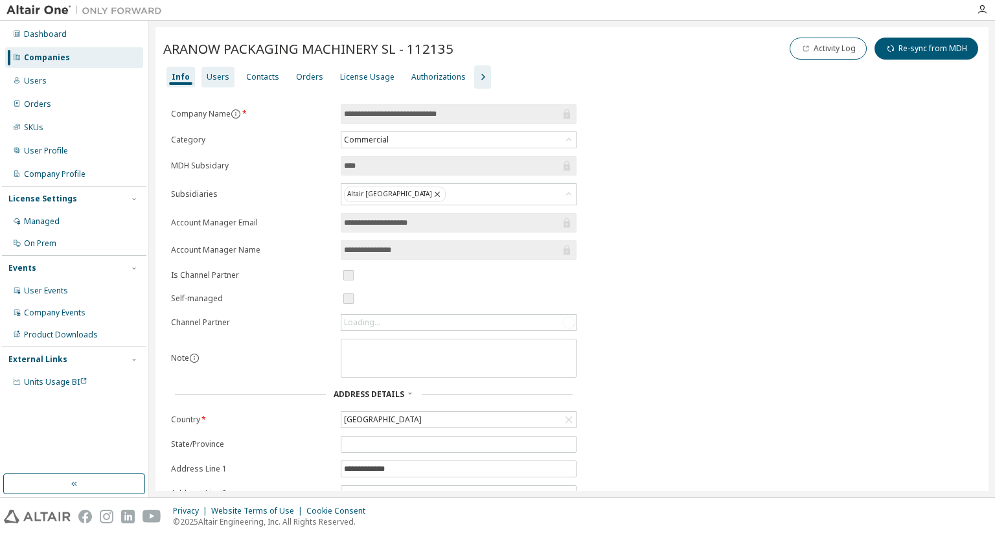 The width and height of the screenshot is (995, 535). What do you see at coordinates (258, 511) in the screenshot?
I see `div: Website Terms of Use` at bounding box center [258, 511].